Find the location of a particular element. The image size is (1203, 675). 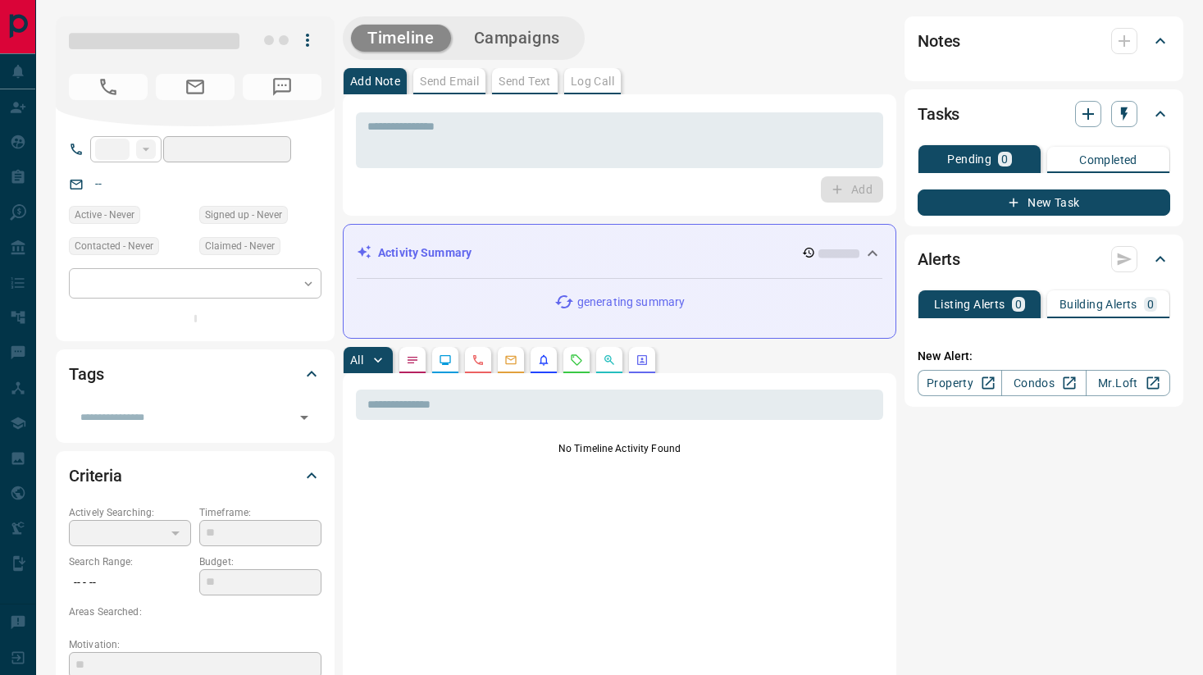

p: Pending is located at coordinates (969, 159).